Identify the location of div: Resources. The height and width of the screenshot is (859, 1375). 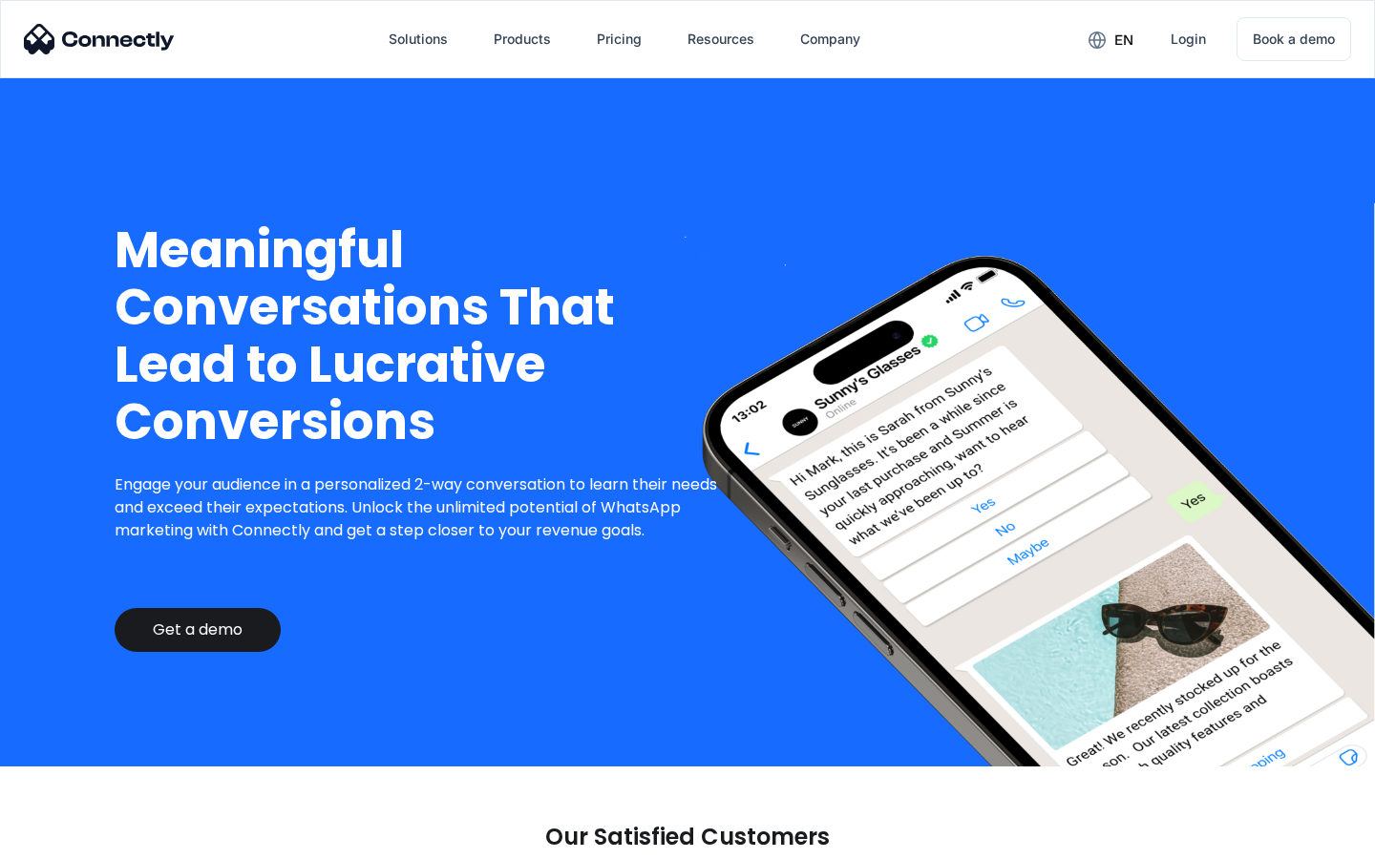
(721, 39).